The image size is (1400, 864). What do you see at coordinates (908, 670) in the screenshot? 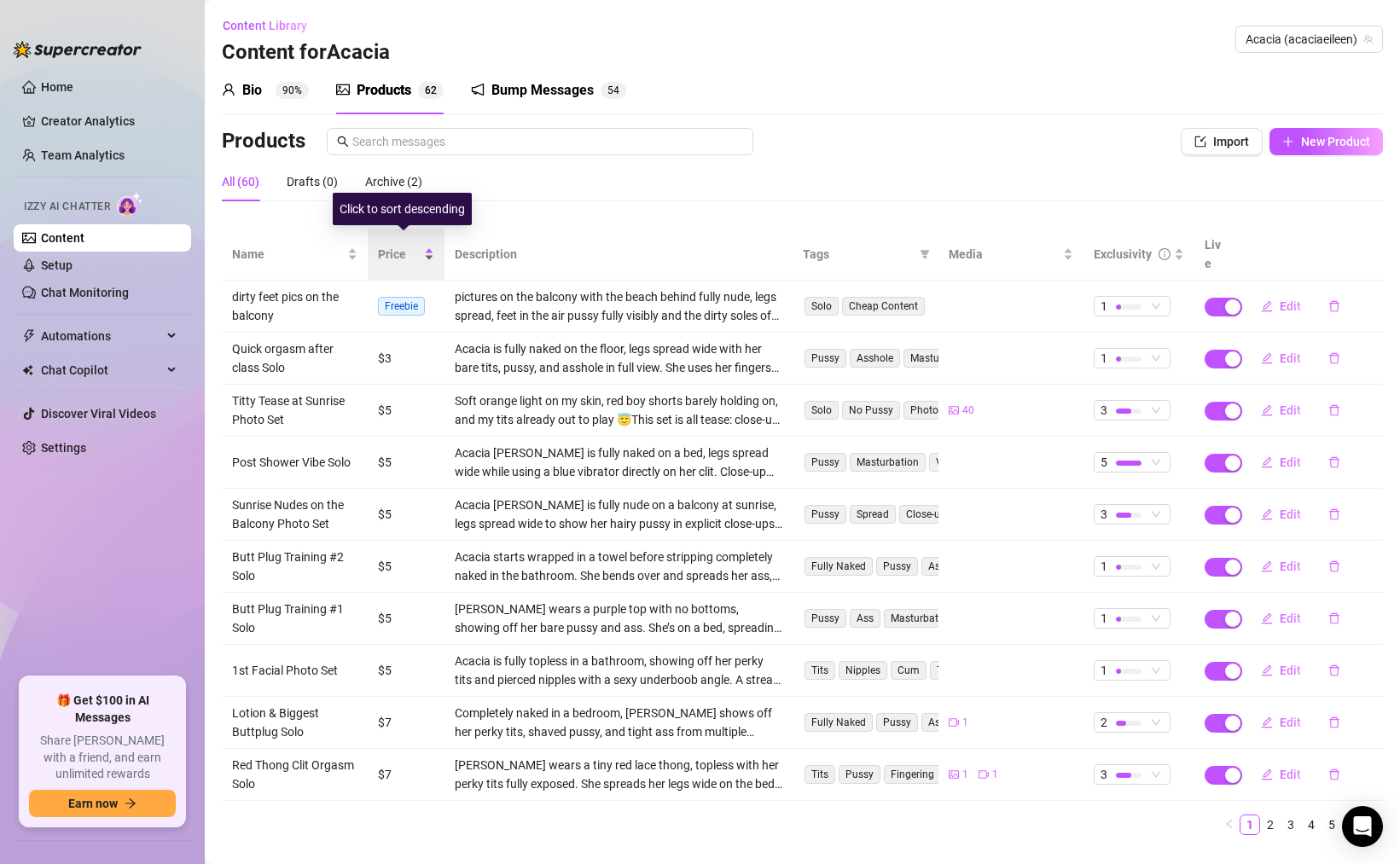
I see `span: Cum` at bounding box center [908, 670].